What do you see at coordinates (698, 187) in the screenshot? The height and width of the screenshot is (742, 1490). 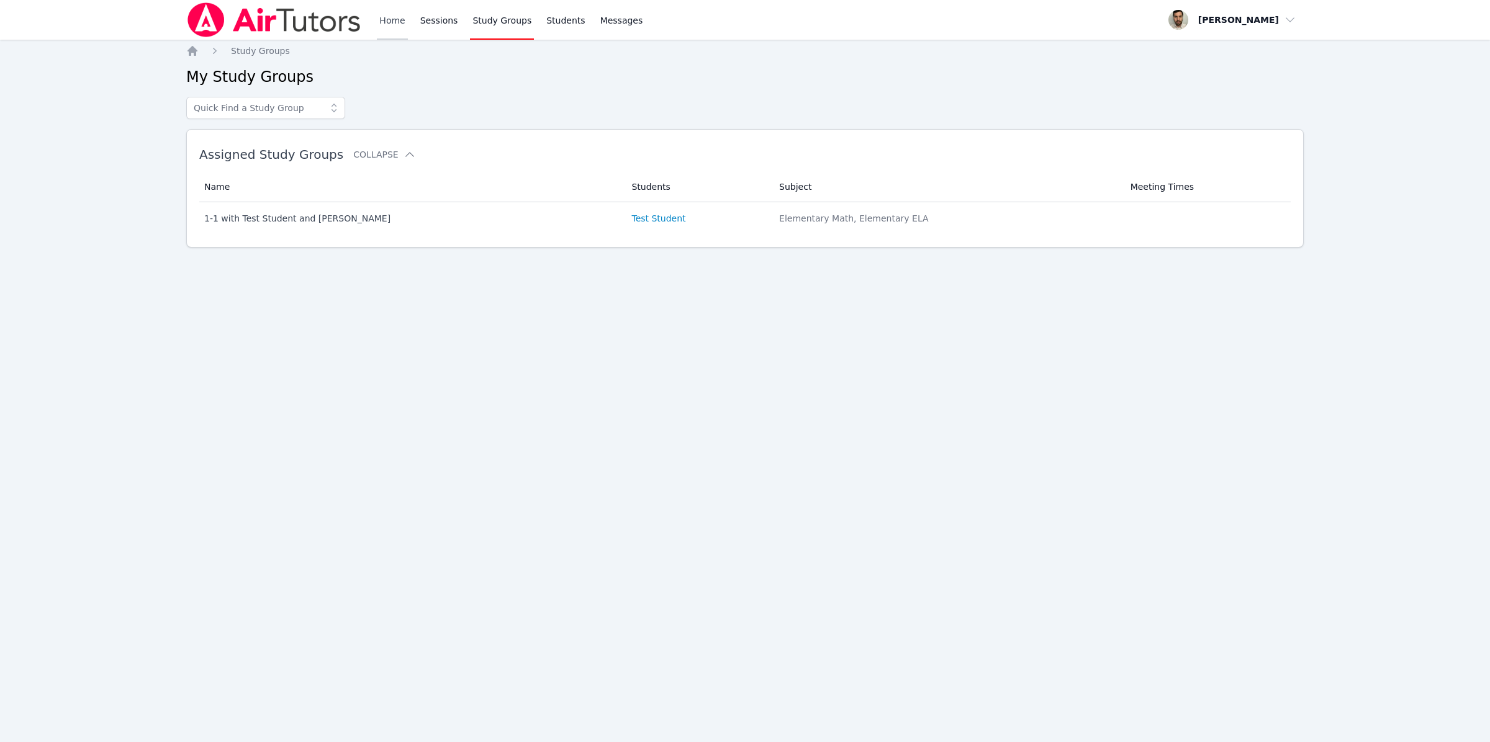 I see `th: Students` at bounding box center [698, 187].